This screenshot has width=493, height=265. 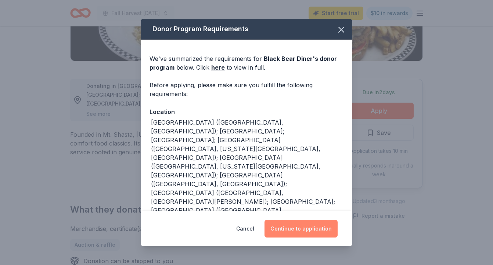 I want to click on button: Continue to application, so click(x=301, y=229).